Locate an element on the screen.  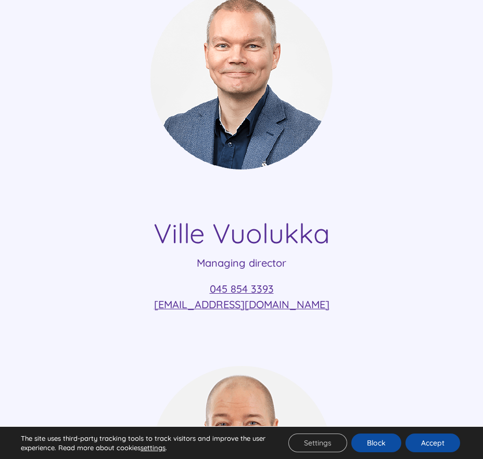
a: 045 854 3393 is located at coordinates (241, 289).